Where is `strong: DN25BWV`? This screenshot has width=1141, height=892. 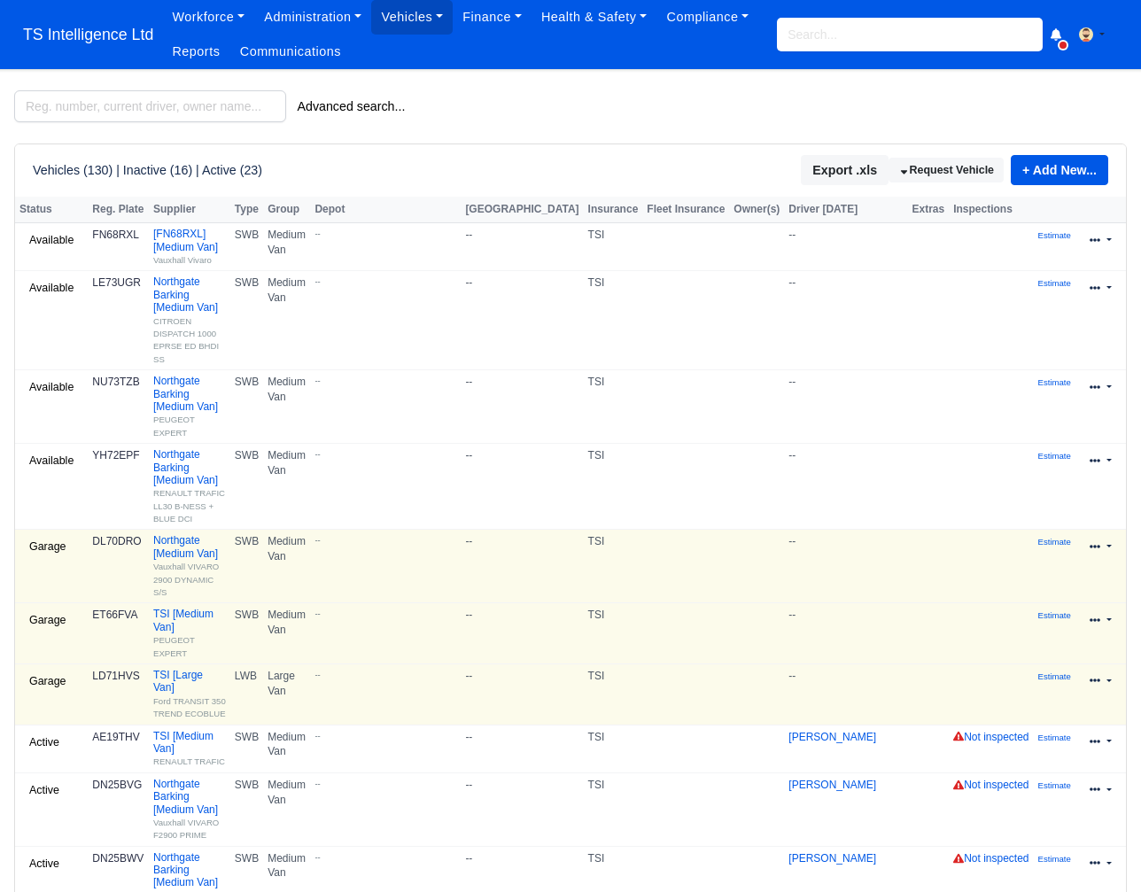
strong: DN25BWV is located at coordinates (118, 858).